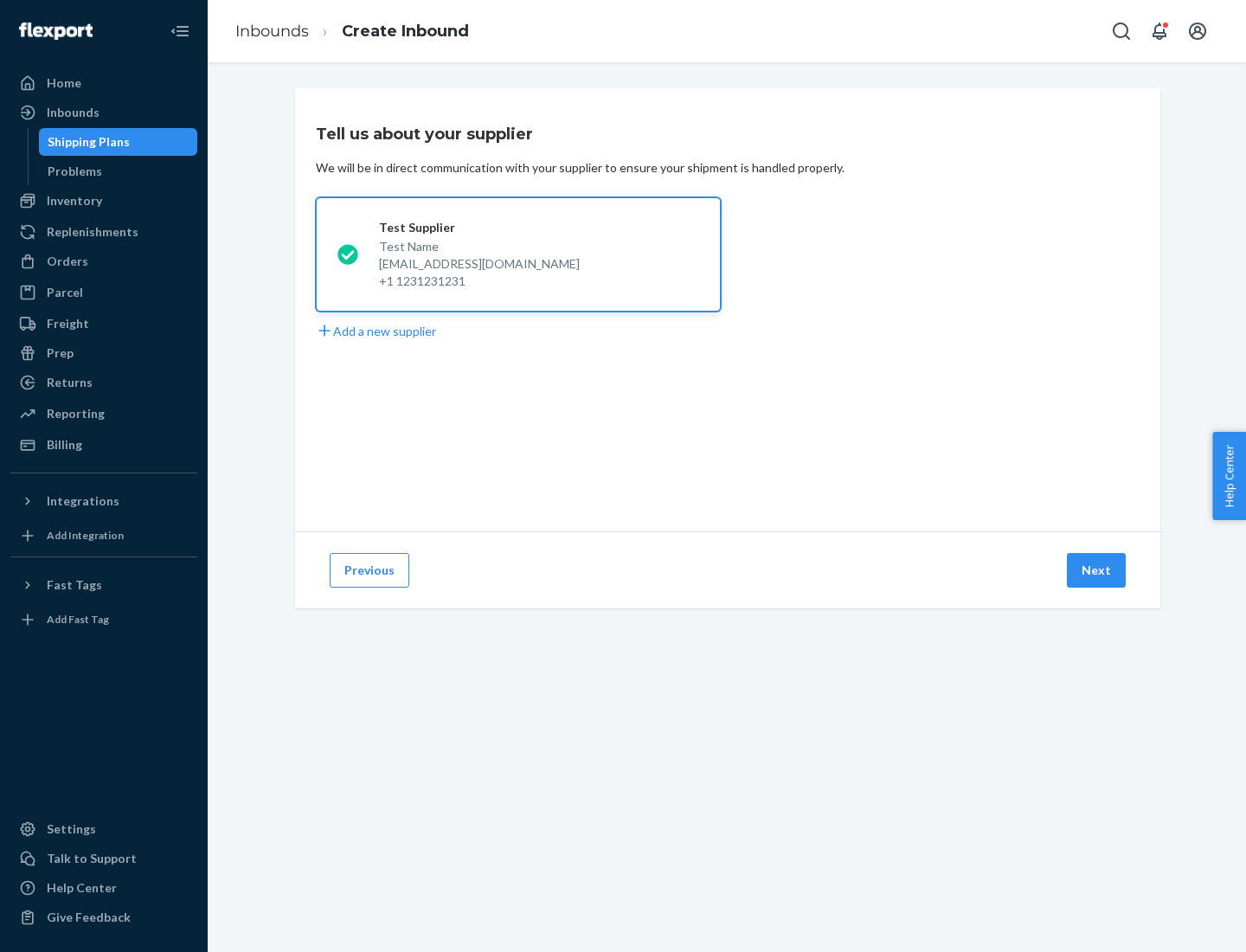 This screenshot has width=1246, height=952. Describe the element at coordinates (104, 232) in the screenshot. I see `a: Replenishments` at that location.